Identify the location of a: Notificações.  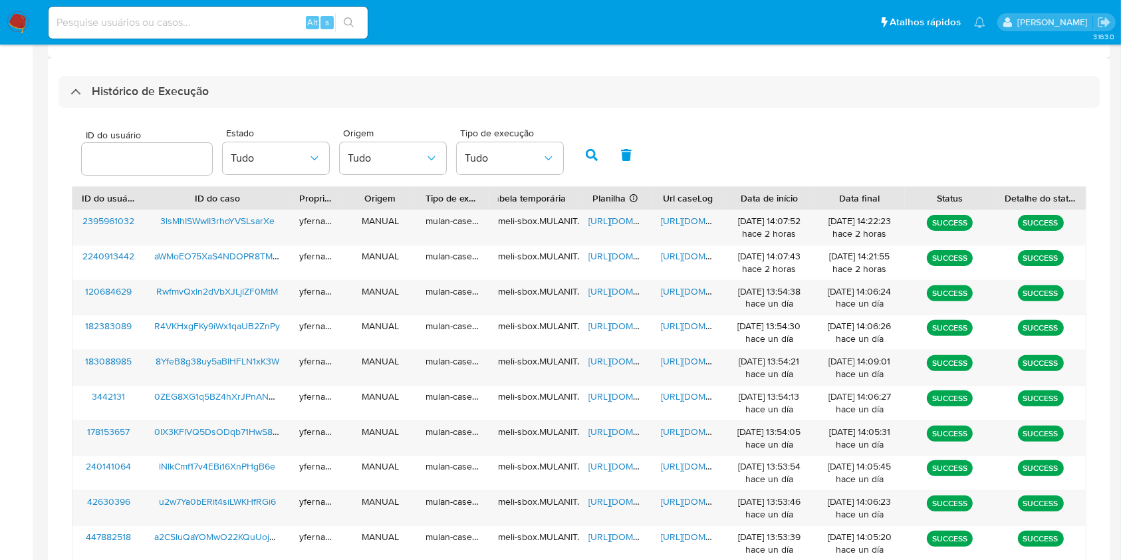
(980, 22).